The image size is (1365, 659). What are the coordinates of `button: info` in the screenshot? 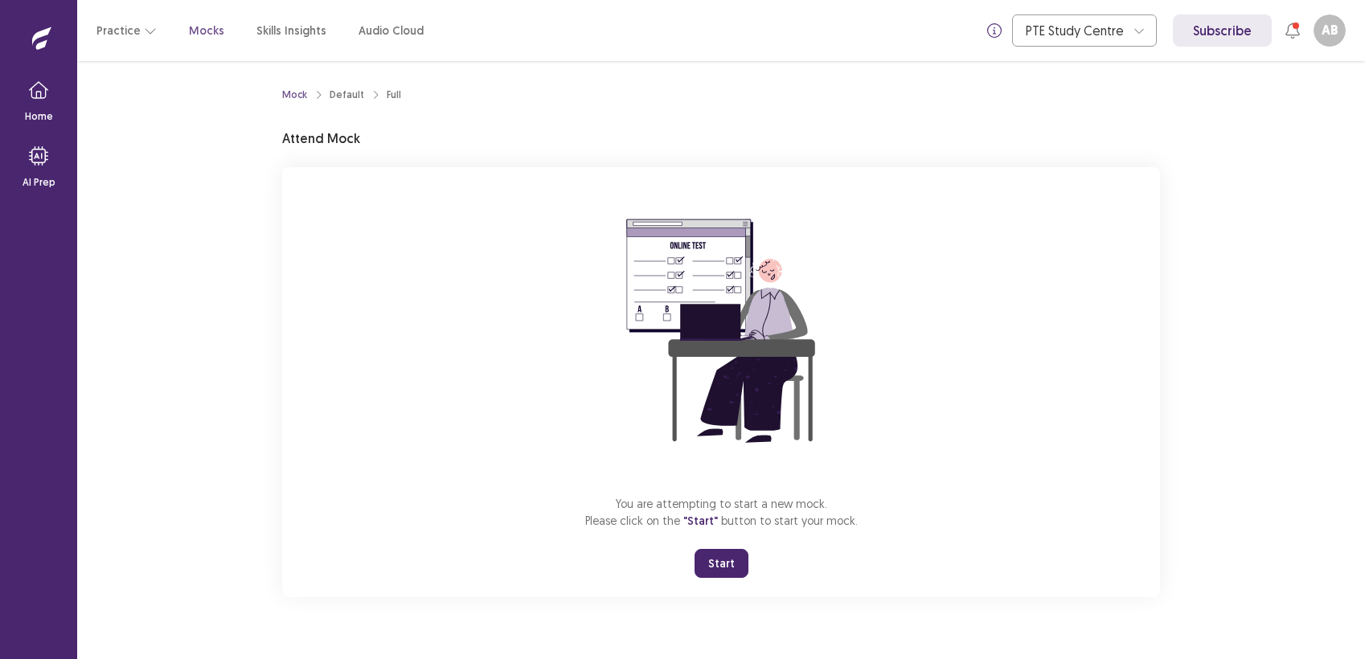 It's located at (994, 31).